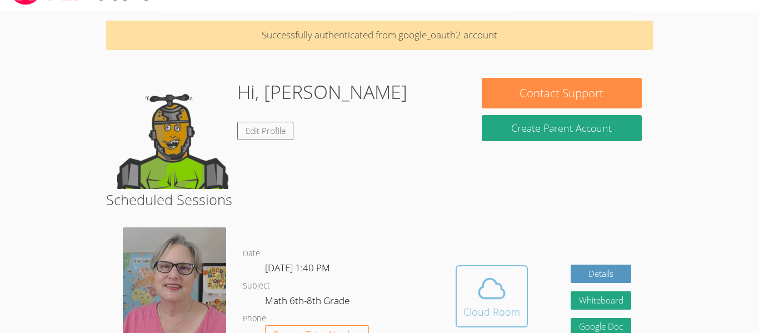  What do you see at coordinates (379, 35) in the screenshot?
I see `p: Successfully authenticated from google_oauth2 account` at bounding box center [379, 35].